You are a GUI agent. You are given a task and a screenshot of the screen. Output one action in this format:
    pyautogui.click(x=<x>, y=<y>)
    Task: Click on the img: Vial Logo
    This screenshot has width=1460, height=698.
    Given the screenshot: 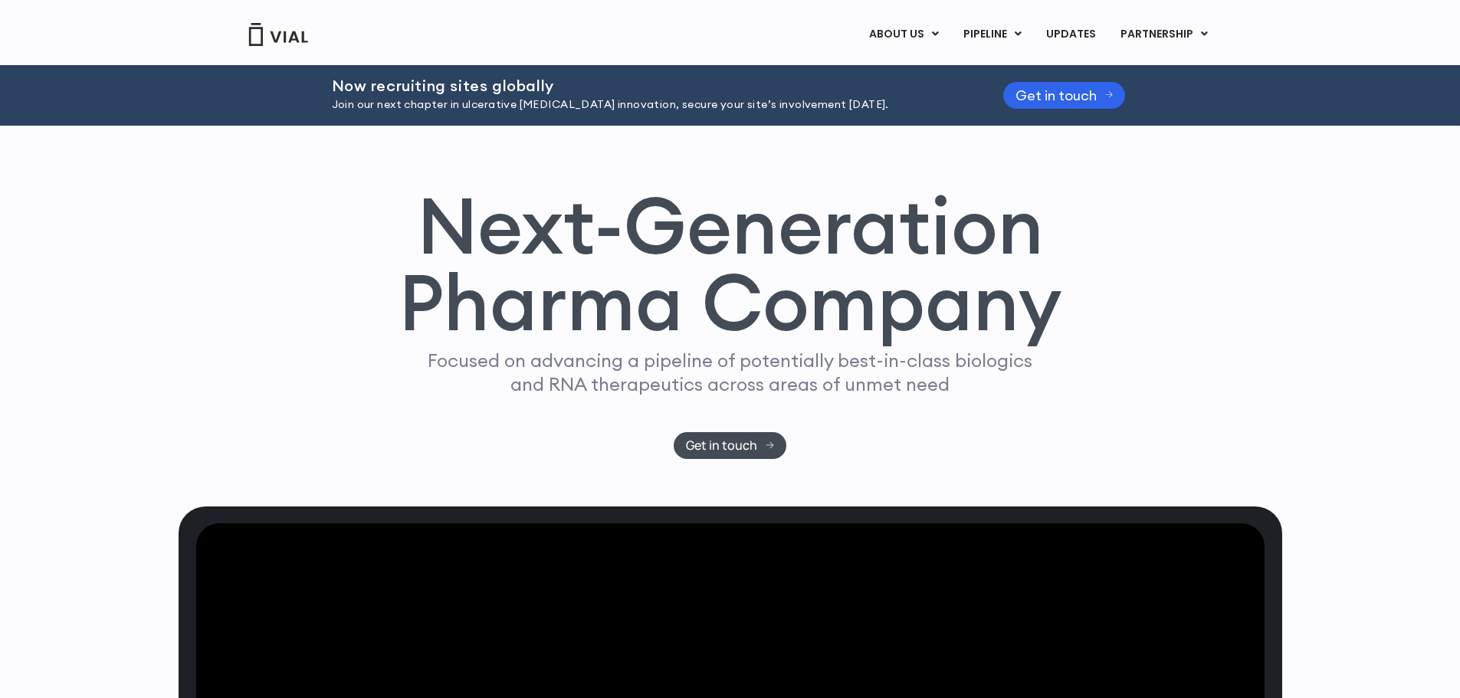 What is the action you would take?
    pyautogui.click(x=278, y=34)
    